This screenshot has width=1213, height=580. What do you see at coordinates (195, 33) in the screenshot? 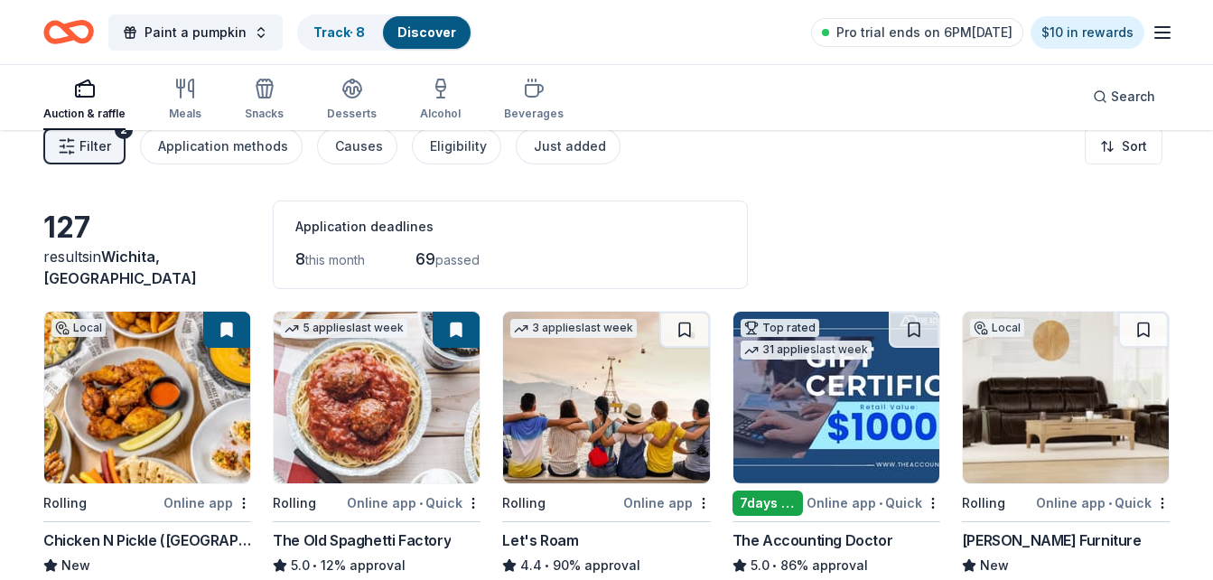
I see `span: Paint a pumpkin` at bounding box center [195, 33].